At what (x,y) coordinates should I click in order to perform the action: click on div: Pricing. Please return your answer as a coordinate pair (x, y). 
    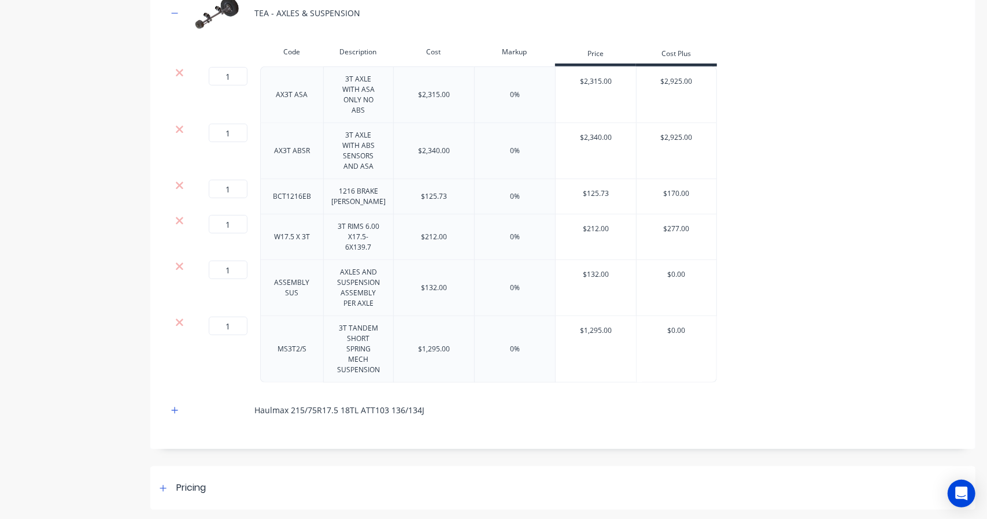
    Looking at the image, I should click on (191, 488).